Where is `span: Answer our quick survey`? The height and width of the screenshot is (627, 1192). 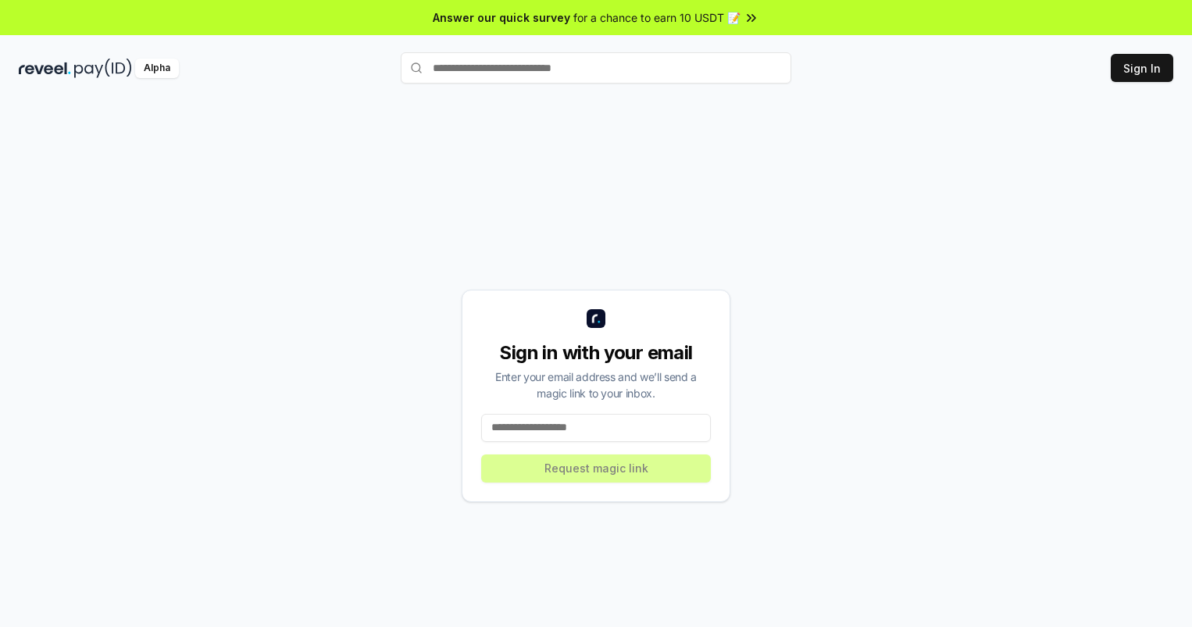
span: Answer our quick survey is located at coordinates (502, 17).